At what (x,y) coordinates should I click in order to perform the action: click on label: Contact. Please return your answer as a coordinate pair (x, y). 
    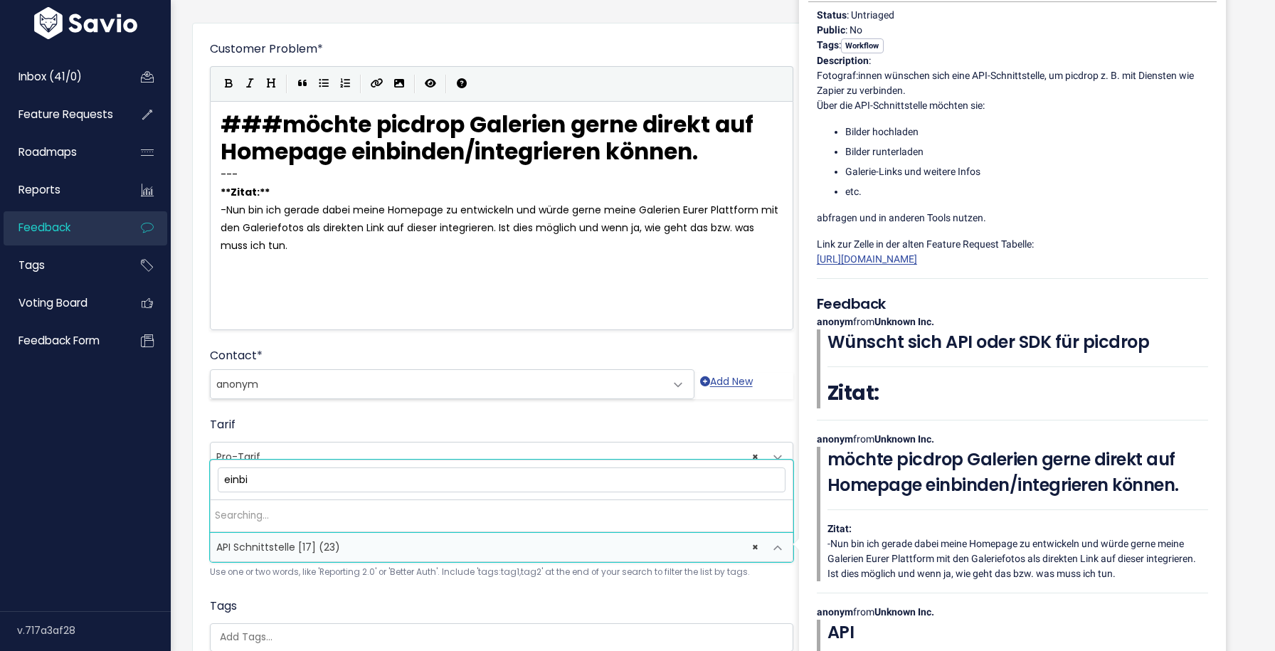
    Looking at the image, I should click on (236, 356).